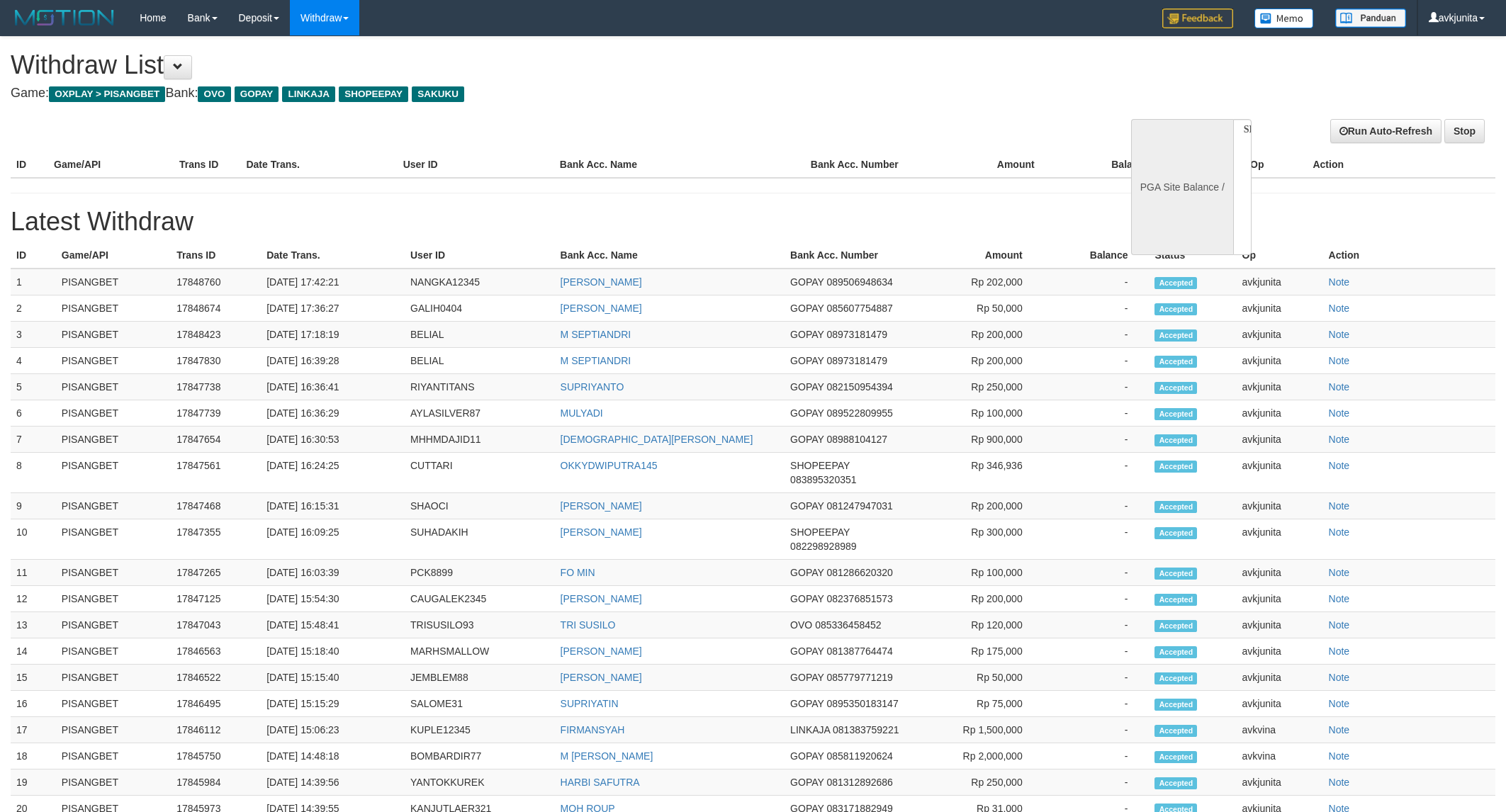  I want to click on td: Rp 175,000, so click(981, 651).